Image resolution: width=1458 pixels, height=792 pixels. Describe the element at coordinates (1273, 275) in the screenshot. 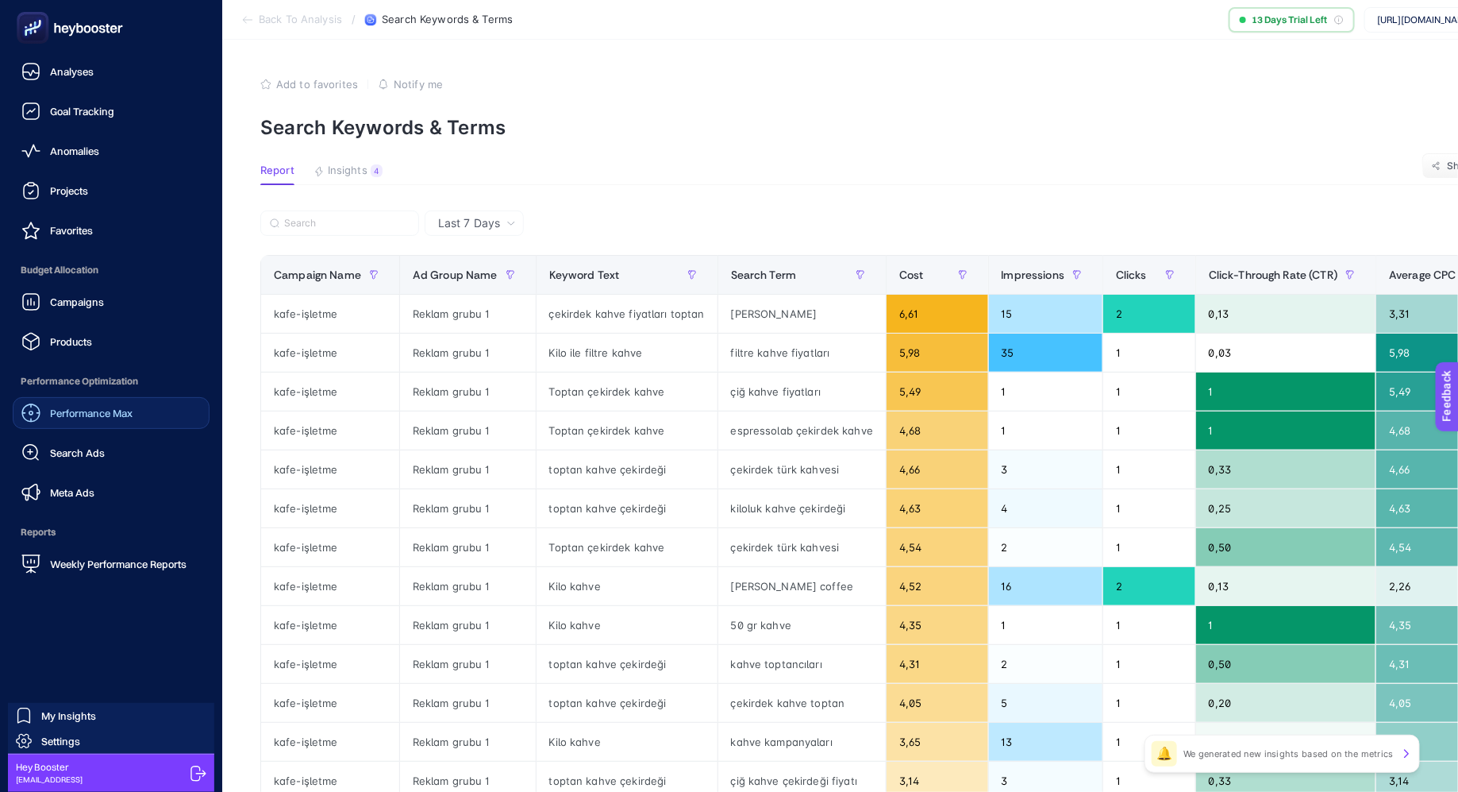

I see `span: Click-Through Rate (CTR)` at that location.